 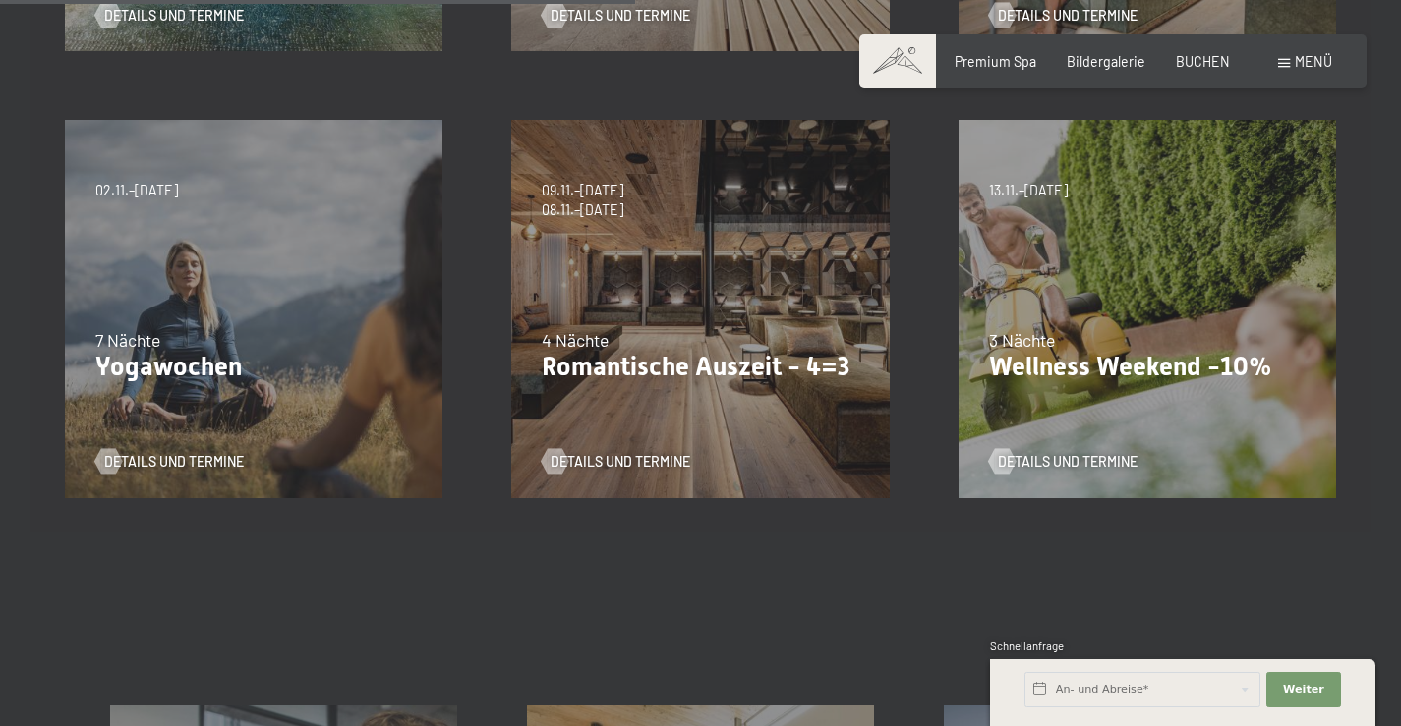 I want to click on span: 3 Nächte, so click(x=1021, y=340).